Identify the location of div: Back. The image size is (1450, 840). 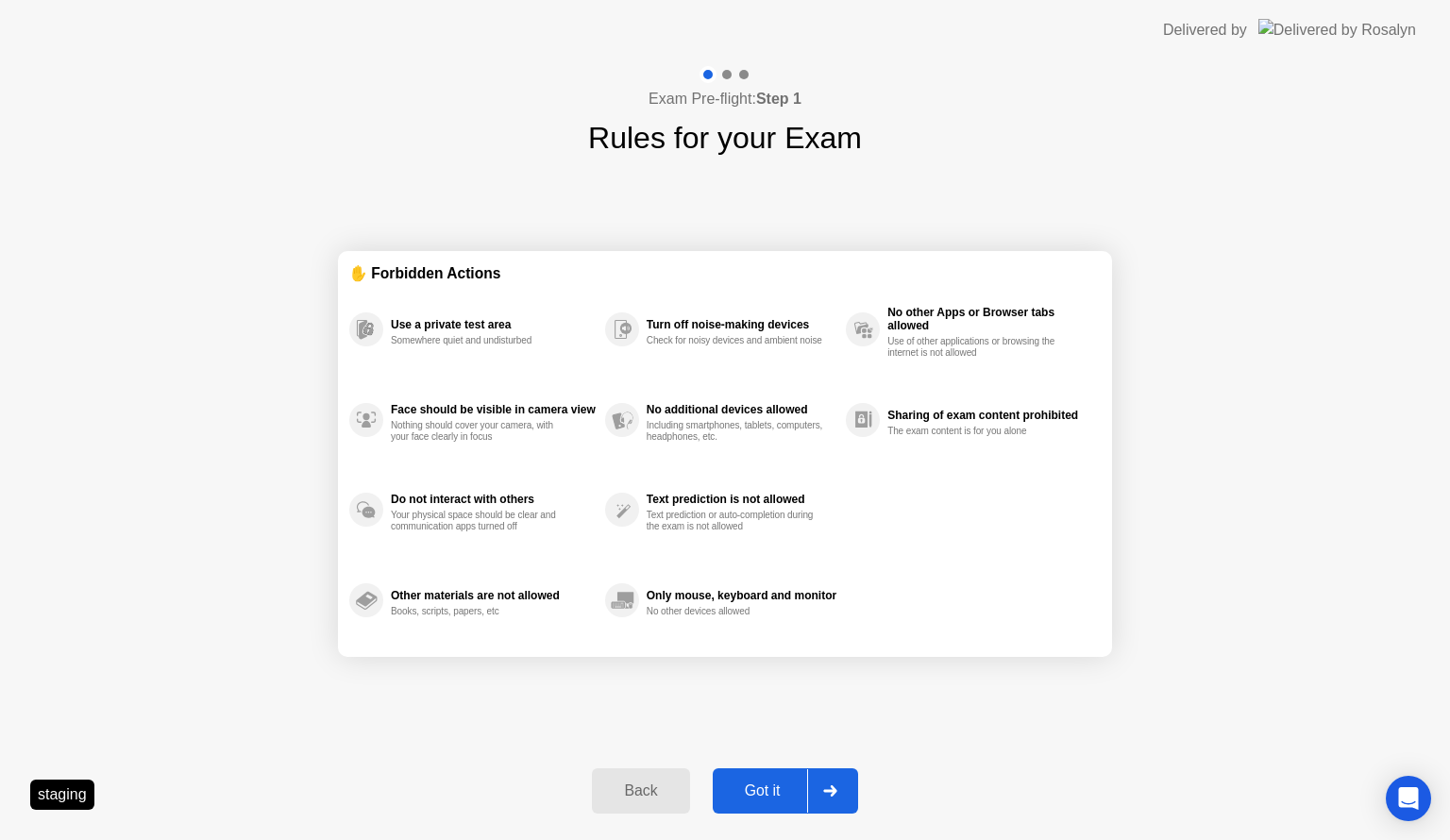
(640, 792).